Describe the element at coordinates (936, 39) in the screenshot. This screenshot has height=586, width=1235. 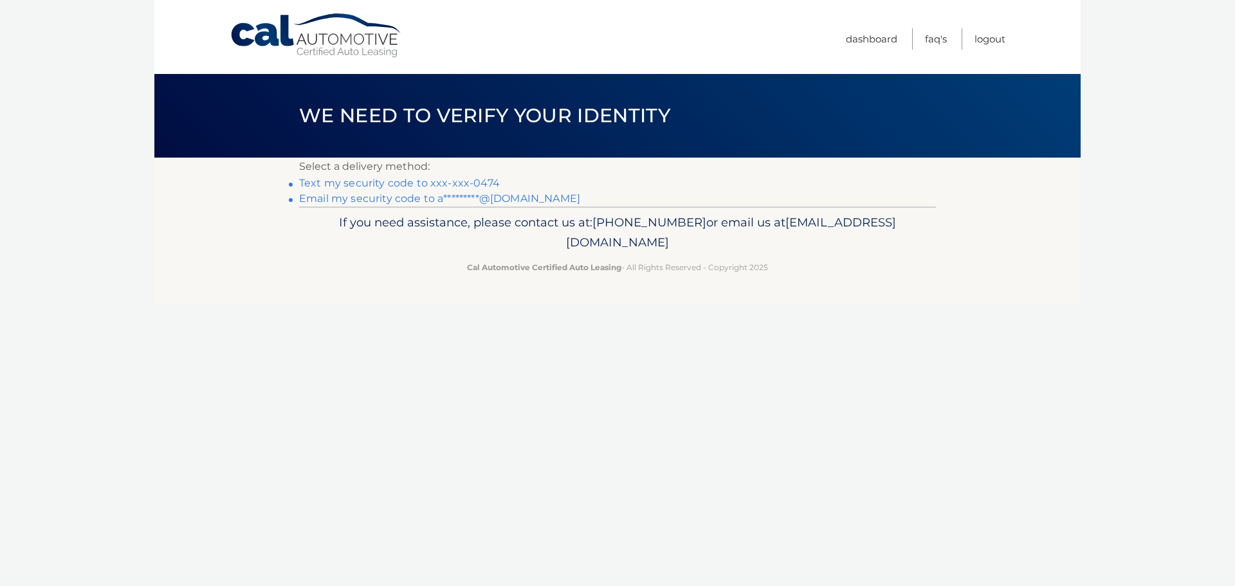
I see `a: FAQ's` at that location.